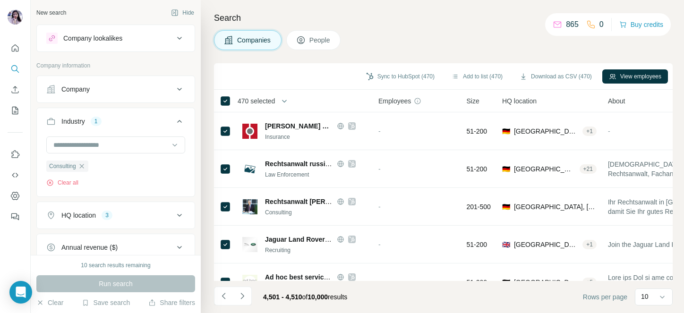 The height and width of the screenshot is (313, 684). What do you see at coordinates (62, 183) in the screenshot?
I see `button: Clear all` at bounding box center [62, 183].